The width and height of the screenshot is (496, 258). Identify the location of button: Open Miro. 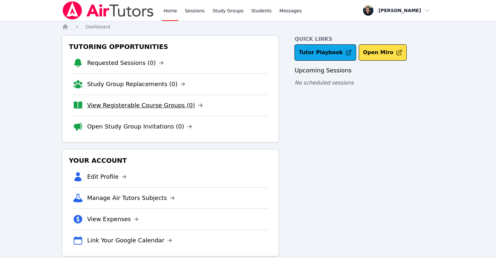
(383, 53).